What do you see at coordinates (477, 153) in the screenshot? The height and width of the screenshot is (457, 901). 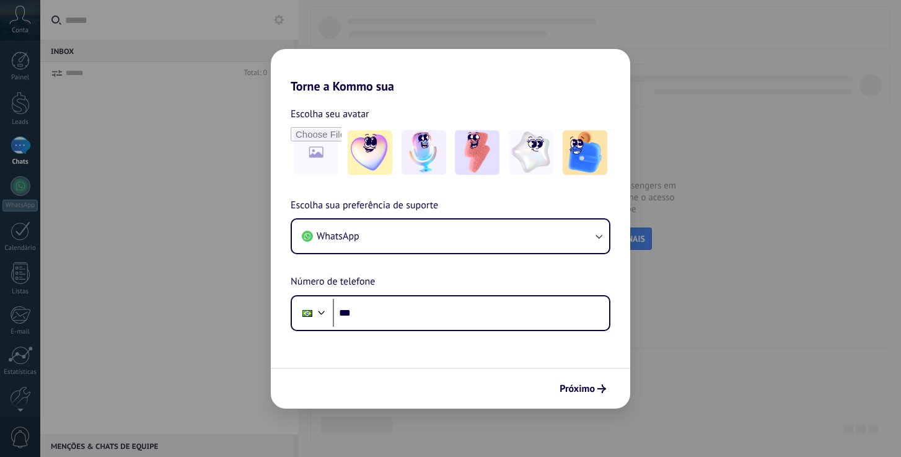 I see `img: -3.jpeg` at bounding box center [477, 153].